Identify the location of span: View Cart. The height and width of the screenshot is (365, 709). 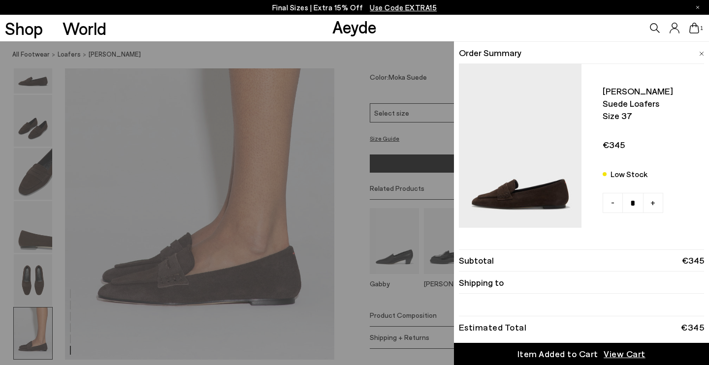
(625, 354).